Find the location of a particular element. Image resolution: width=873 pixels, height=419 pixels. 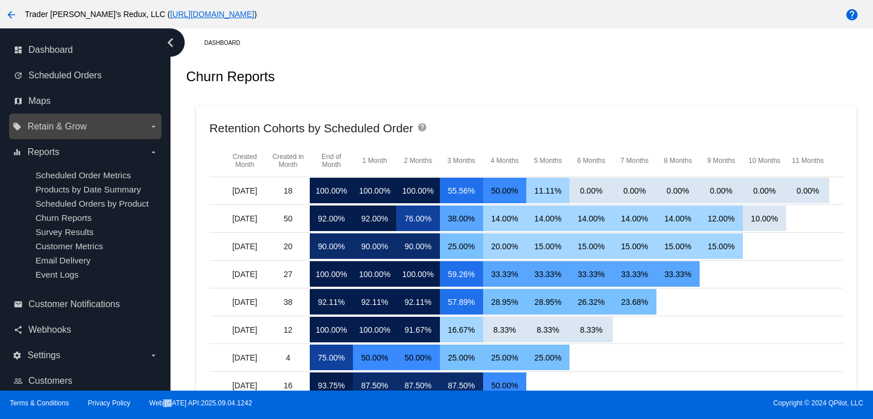

i: share is located at coordinates (18, 330).